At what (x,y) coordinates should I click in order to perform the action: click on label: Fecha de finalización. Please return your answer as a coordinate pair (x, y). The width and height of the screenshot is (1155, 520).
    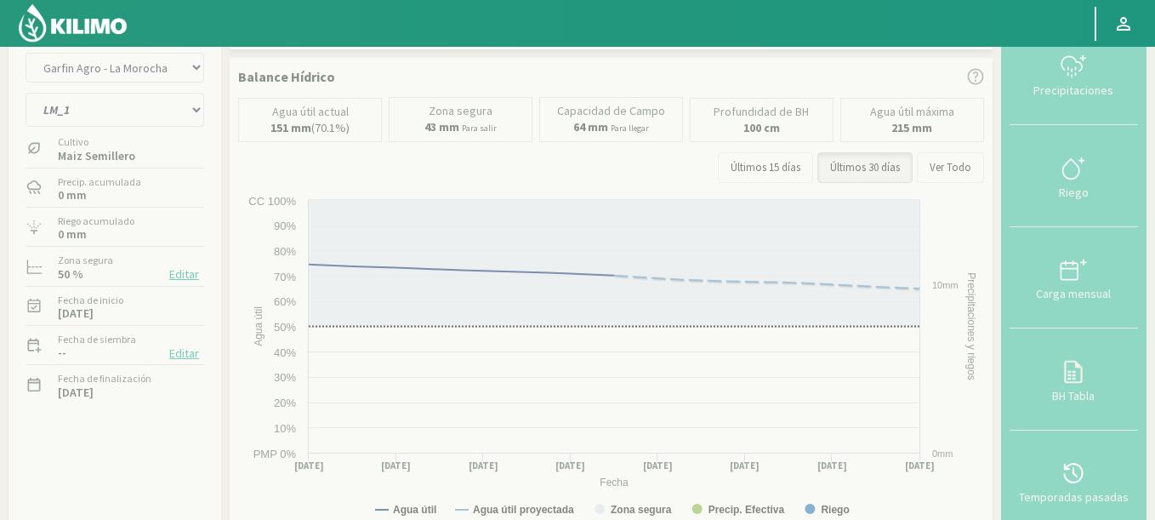
    Looking at the image, I should click on (105, 379).